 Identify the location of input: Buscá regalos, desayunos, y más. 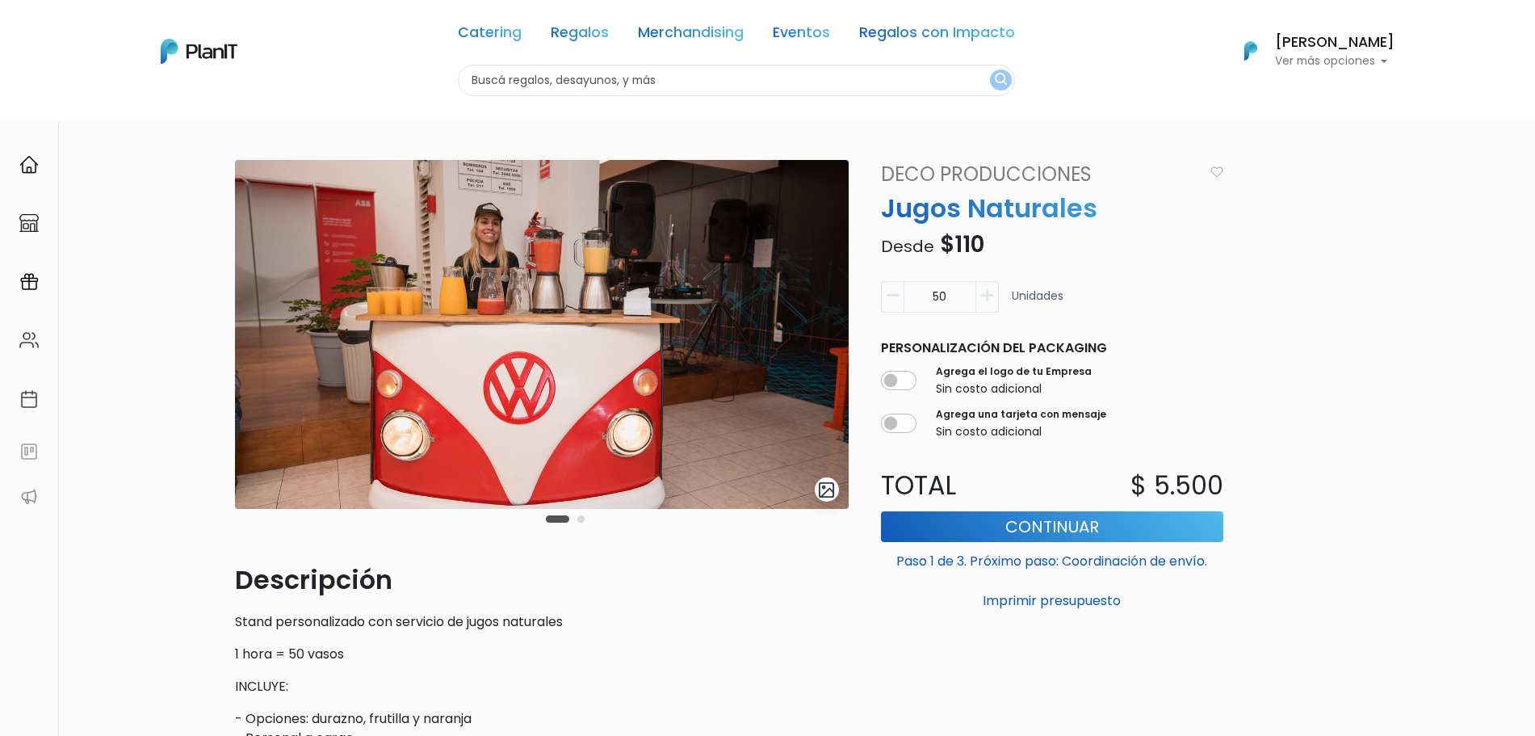
(737, 80).